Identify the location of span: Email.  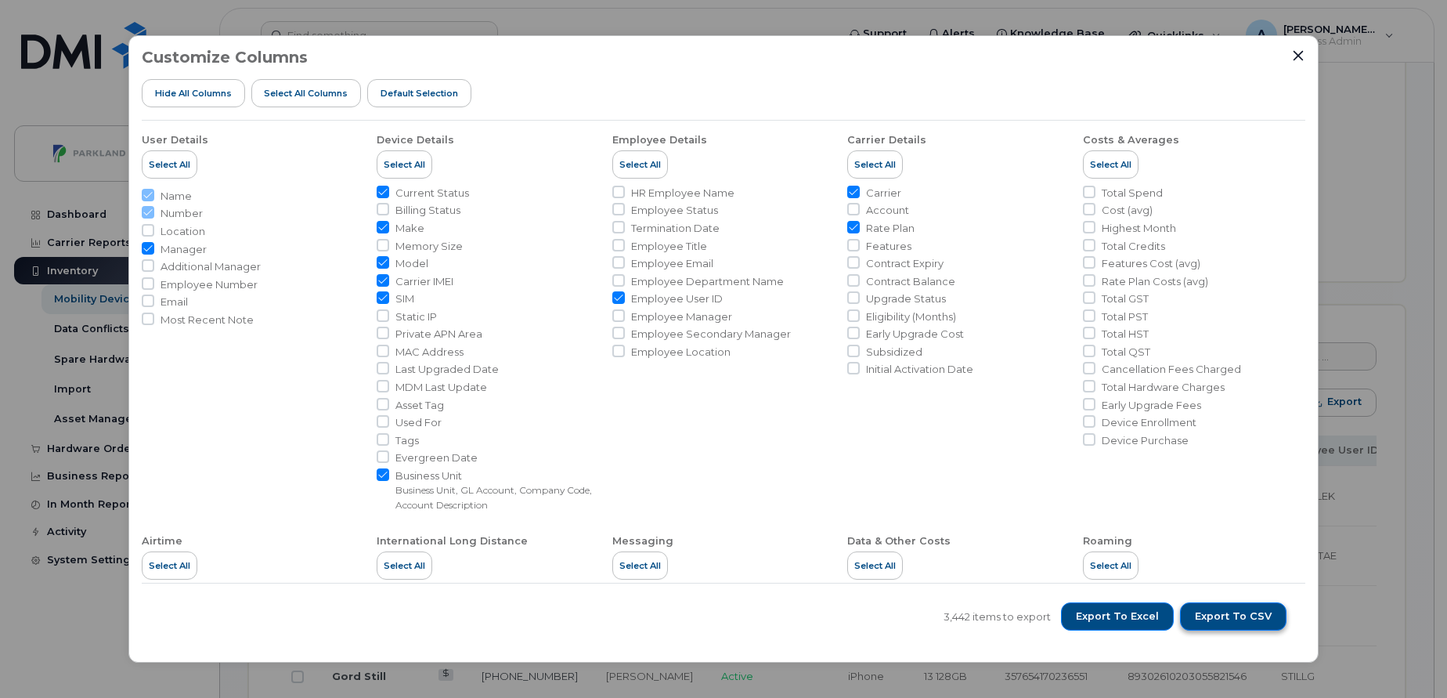
(174, 301).